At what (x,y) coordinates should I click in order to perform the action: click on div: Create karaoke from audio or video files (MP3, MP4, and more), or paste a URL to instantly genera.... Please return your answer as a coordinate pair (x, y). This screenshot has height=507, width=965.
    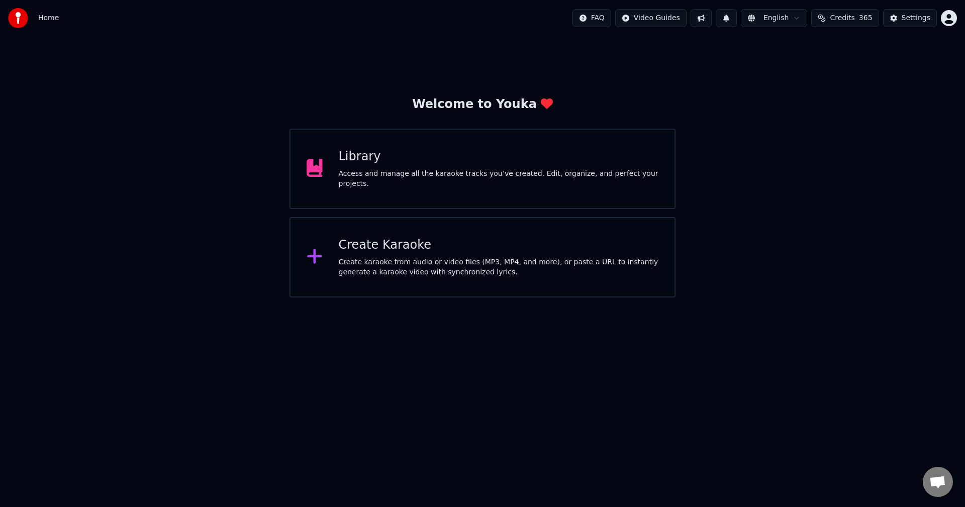
    Looking at the image, I should click on (499, 267).